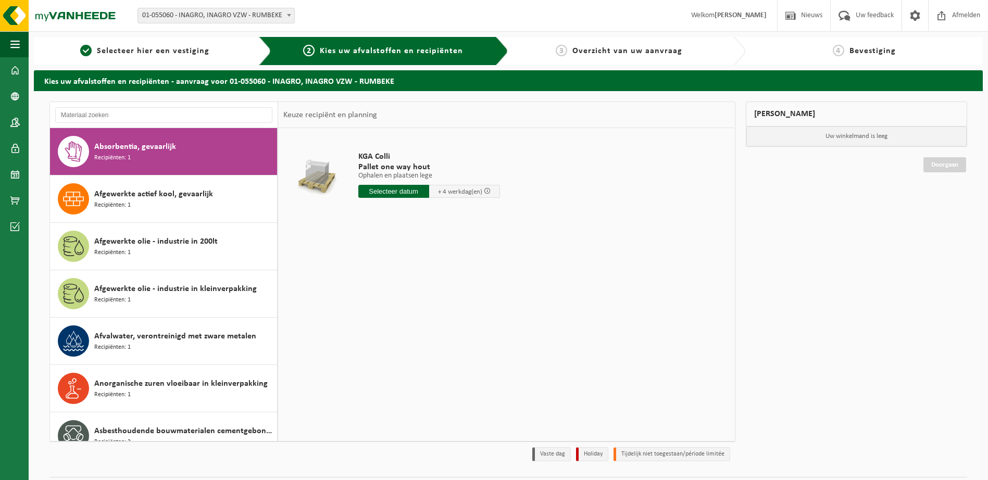  What do you see at coordinates (86, 51) in the screenshot?
I see `span: 1` at bounding box center [86, 51].